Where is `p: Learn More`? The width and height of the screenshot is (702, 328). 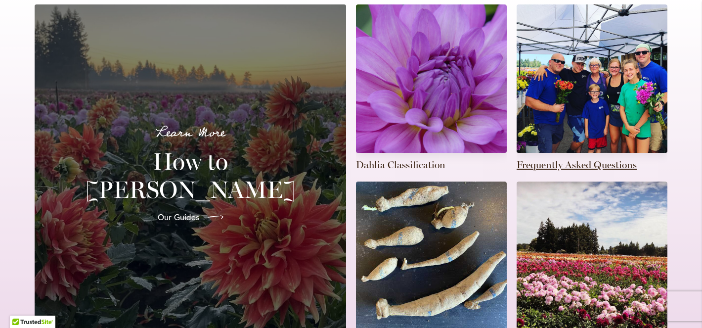 p: Learn More is located at coordinates (190, 133).